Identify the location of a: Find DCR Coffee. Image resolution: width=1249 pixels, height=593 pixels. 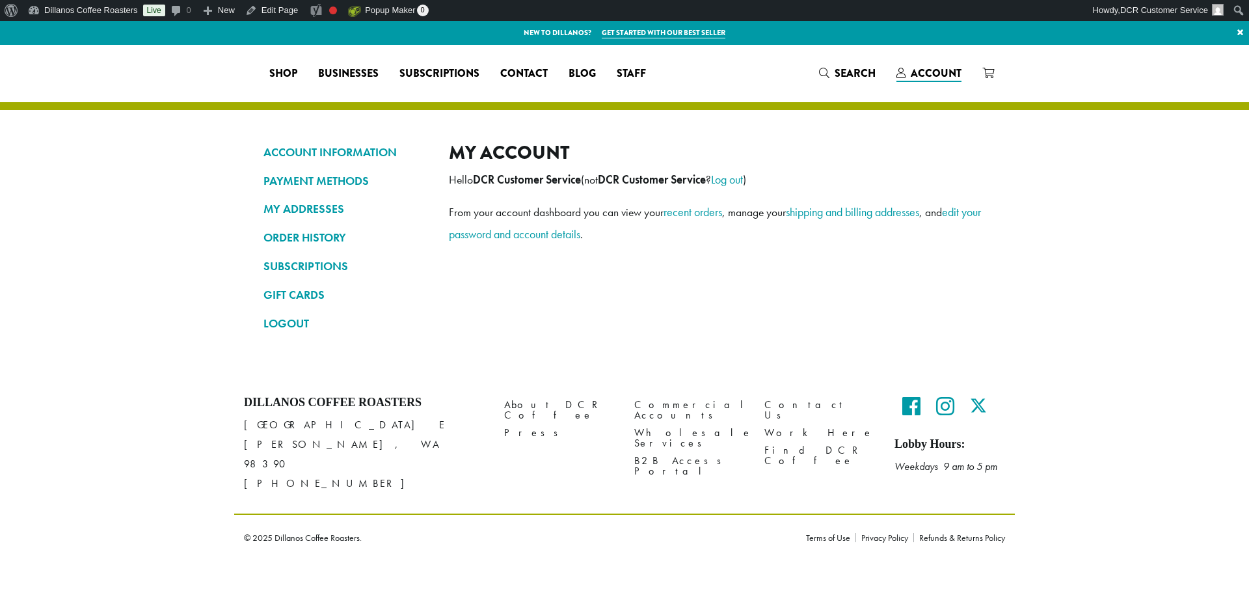
(820, 455).